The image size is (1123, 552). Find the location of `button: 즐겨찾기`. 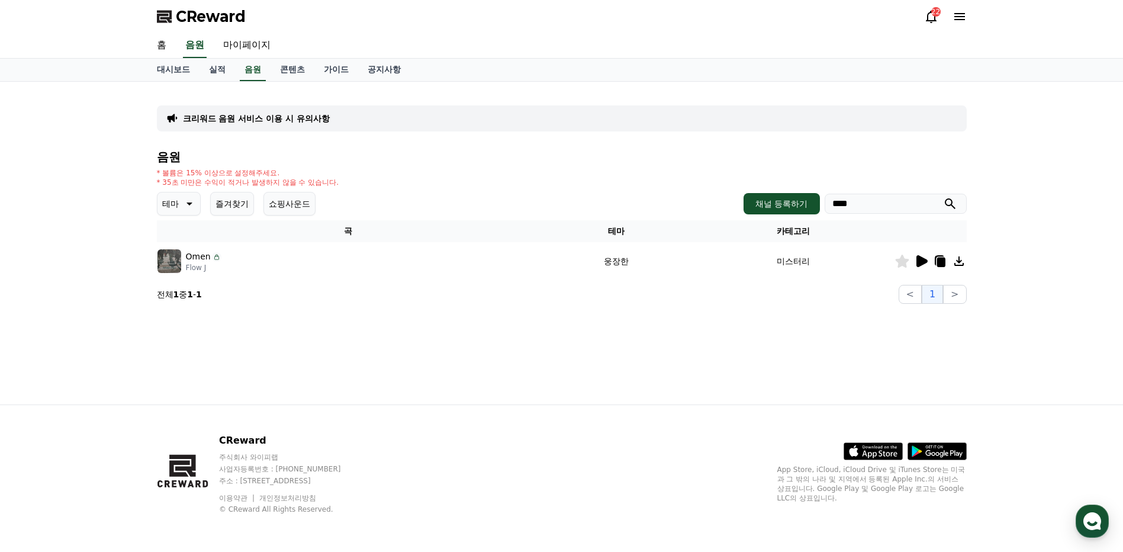

button: 즐겨찾기 is located at coordinates (232, 204).